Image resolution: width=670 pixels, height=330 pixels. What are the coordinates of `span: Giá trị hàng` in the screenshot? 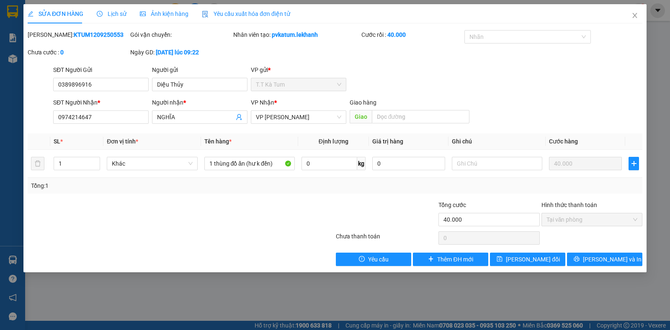 It's located at (388, 141).